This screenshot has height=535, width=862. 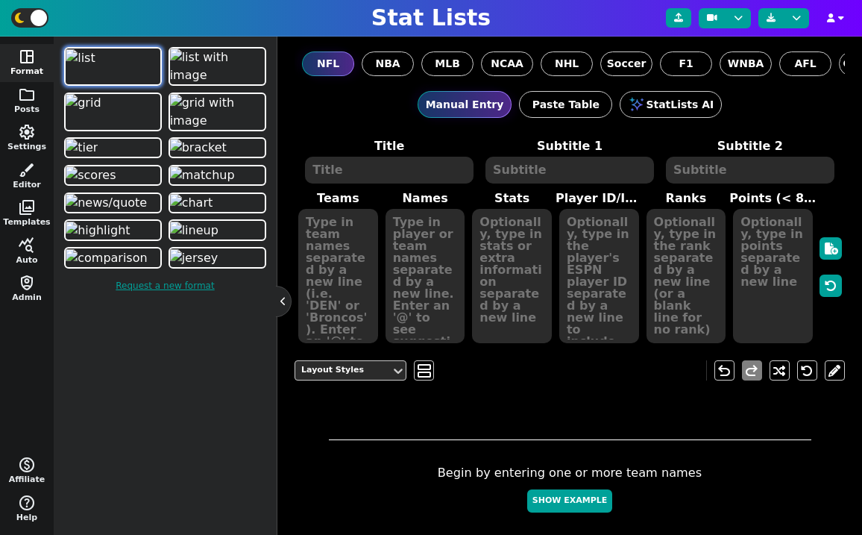 What do you see at coordinates (567, 63) in the screenshot?
I see `span: NHL` at bounding box center [567, 63].